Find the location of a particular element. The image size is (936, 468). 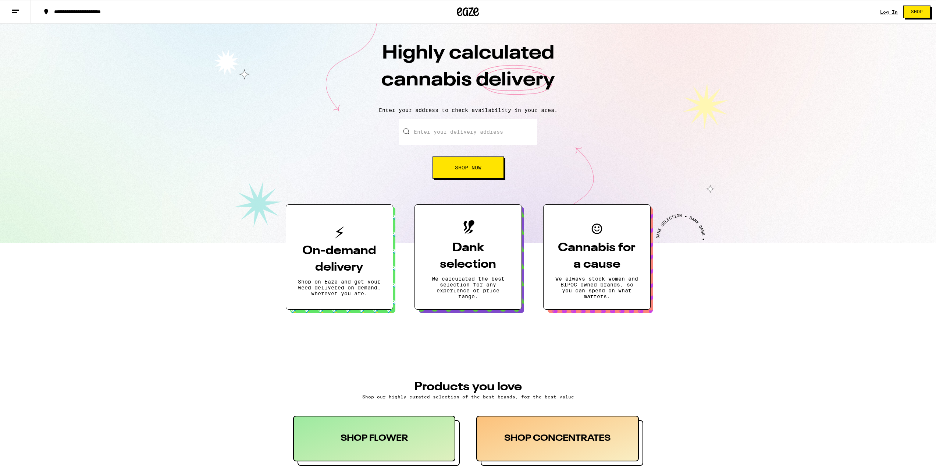

h3: Dank selection is located at coordinates (468, 256).